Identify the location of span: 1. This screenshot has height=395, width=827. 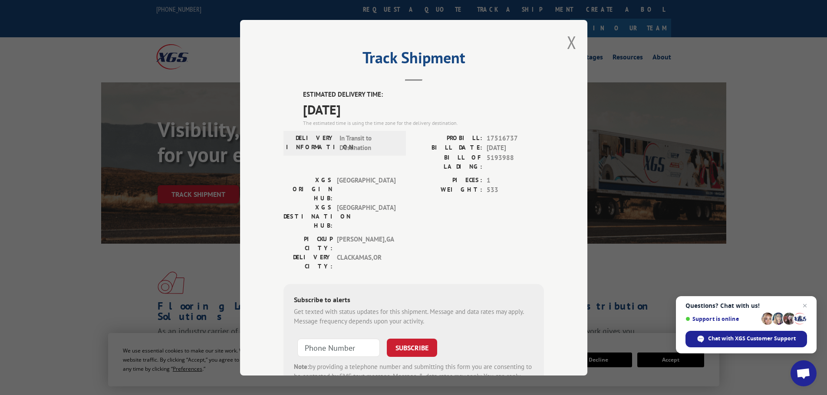
(515, 180).